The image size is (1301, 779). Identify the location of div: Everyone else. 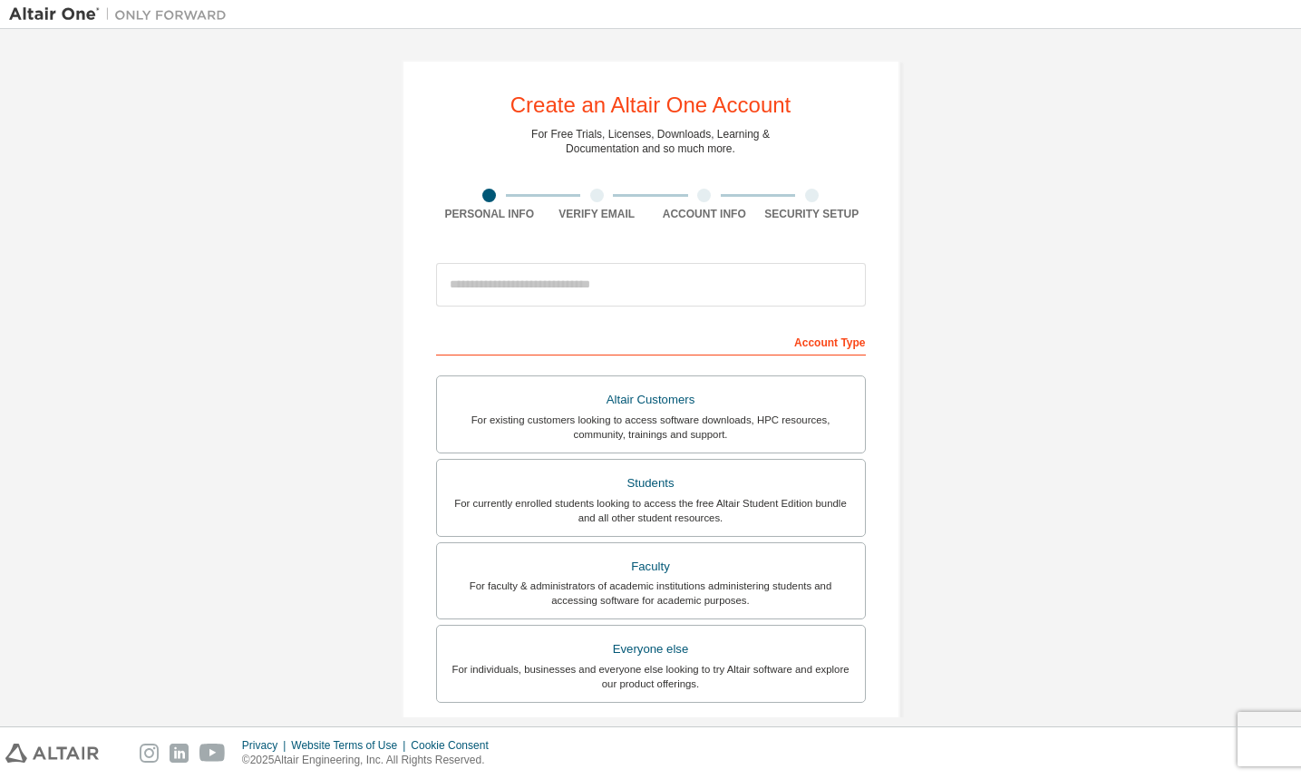
(651, 649).